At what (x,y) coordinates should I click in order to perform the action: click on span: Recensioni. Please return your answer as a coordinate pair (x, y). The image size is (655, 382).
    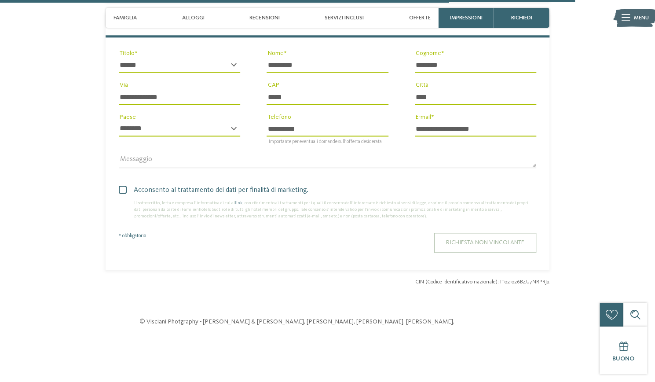
    Looking at the image, I should click on (264, 18).